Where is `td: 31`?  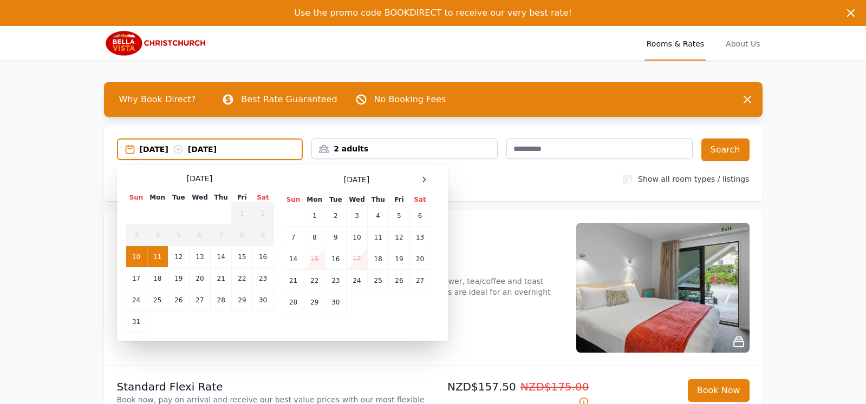 td: 31 is located at coordinates (136, 322).